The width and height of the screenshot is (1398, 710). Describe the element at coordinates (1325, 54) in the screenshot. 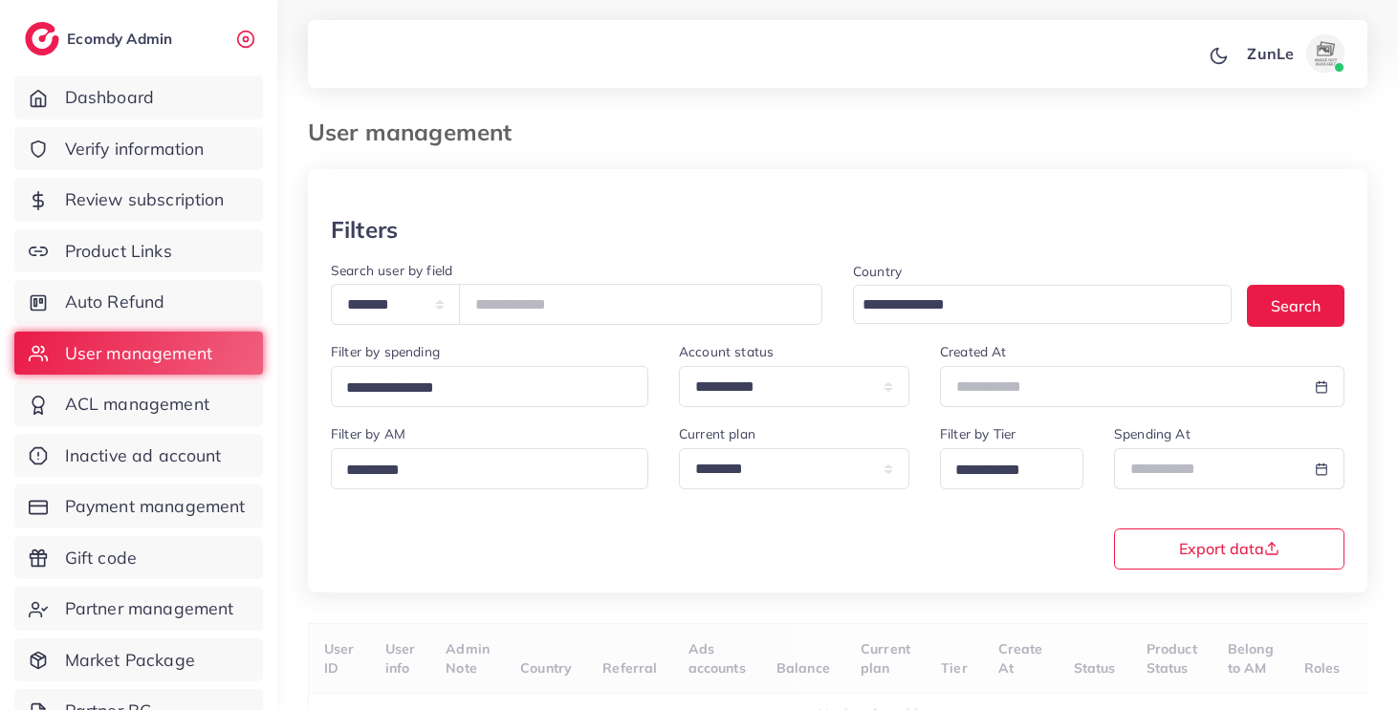

I see `img: avatar` at that location.